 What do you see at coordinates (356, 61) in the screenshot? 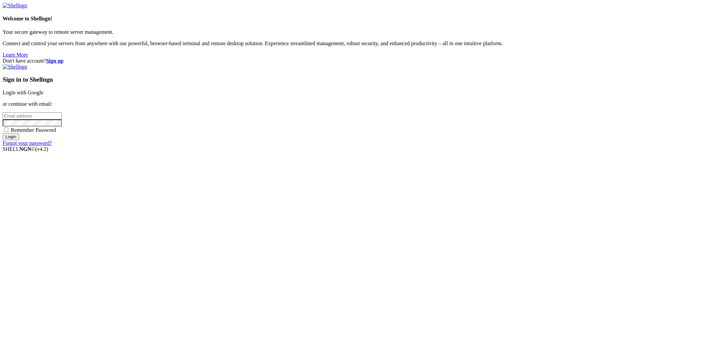
I see `div: Don't have account?` at bounding box center [356, 61].